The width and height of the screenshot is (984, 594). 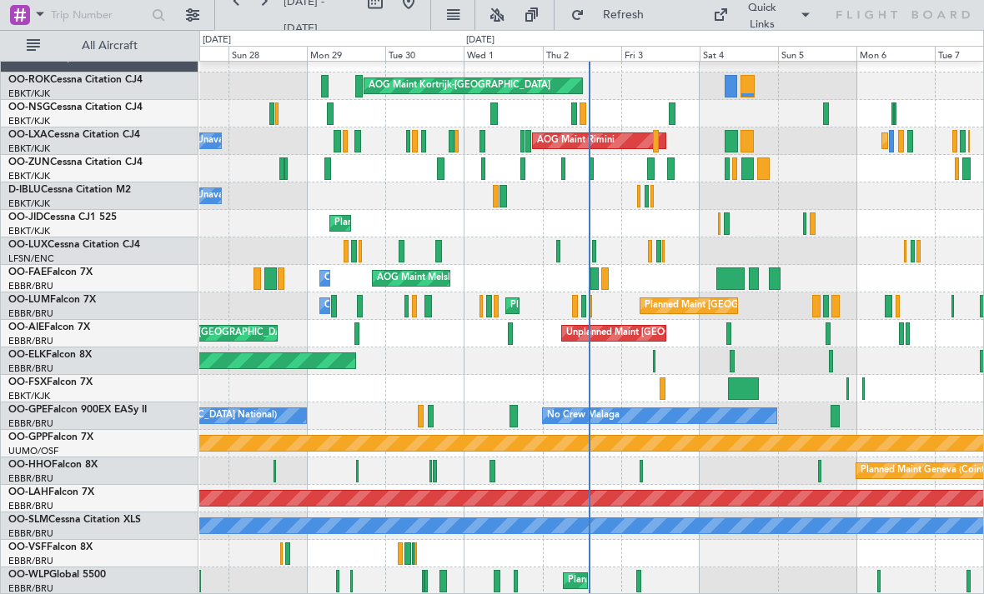 What do you see at coordinates (33, 451) in the screenshot?
I see `a: UUMO/OSF` at bounding box center [33, 451].